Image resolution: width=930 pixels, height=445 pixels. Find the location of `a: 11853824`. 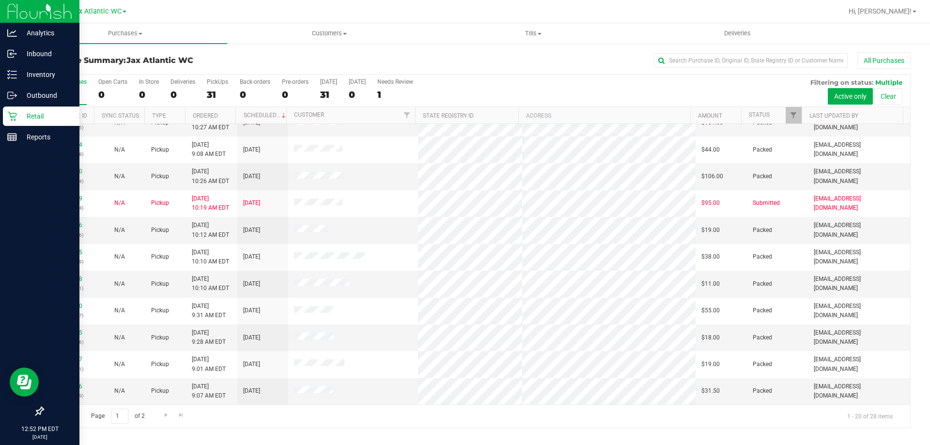

a: 11853824 is located at coordinates (69, 145).